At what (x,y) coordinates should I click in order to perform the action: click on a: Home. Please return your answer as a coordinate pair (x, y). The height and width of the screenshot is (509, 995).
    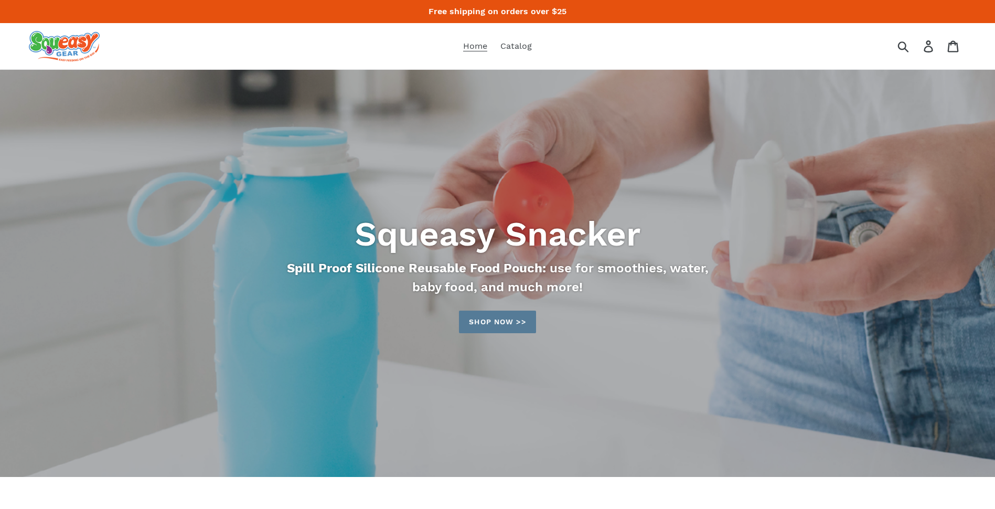
    Looking at the image, I should click on (475, 46).